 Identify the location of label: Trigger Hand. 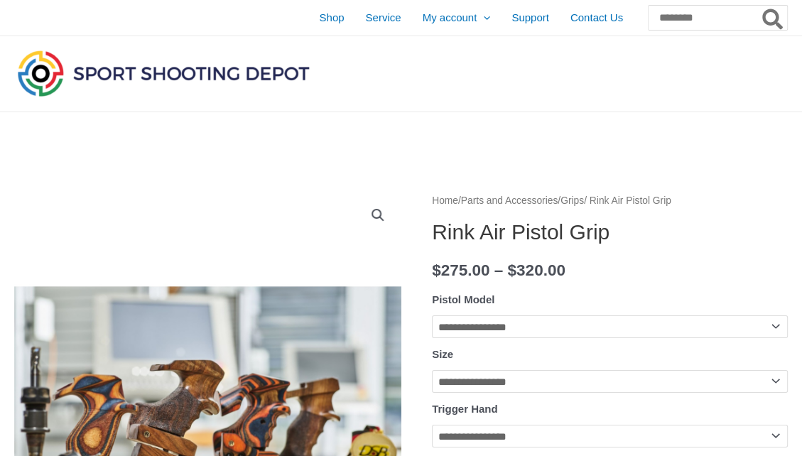
(465, 408).